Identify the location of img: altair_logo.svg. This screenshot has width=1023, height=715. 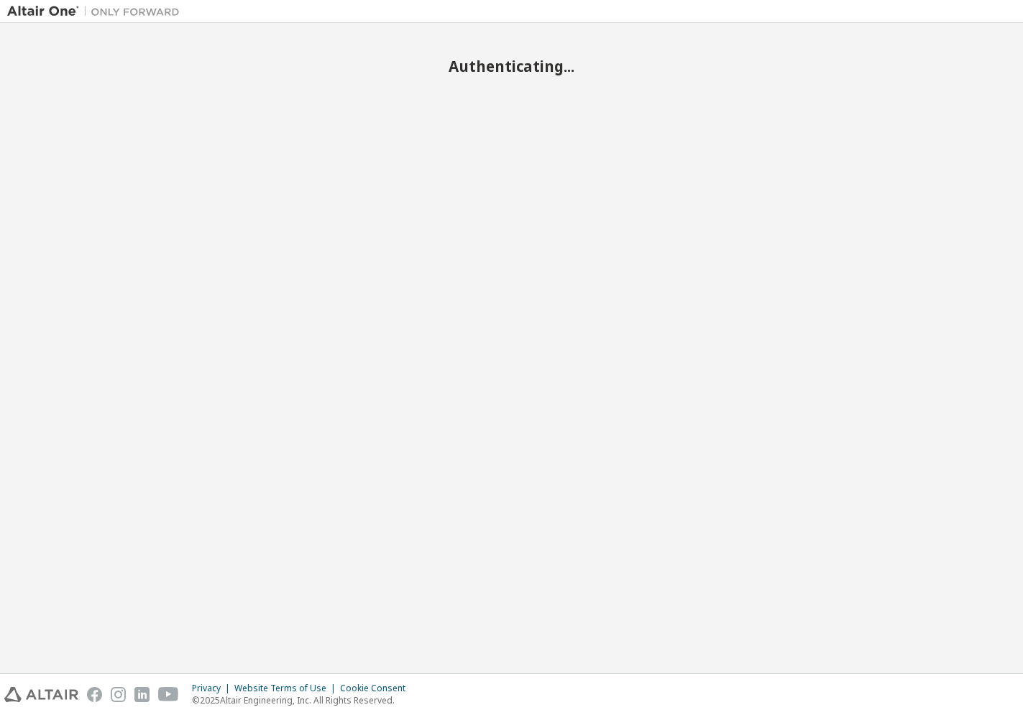
(41, 695).